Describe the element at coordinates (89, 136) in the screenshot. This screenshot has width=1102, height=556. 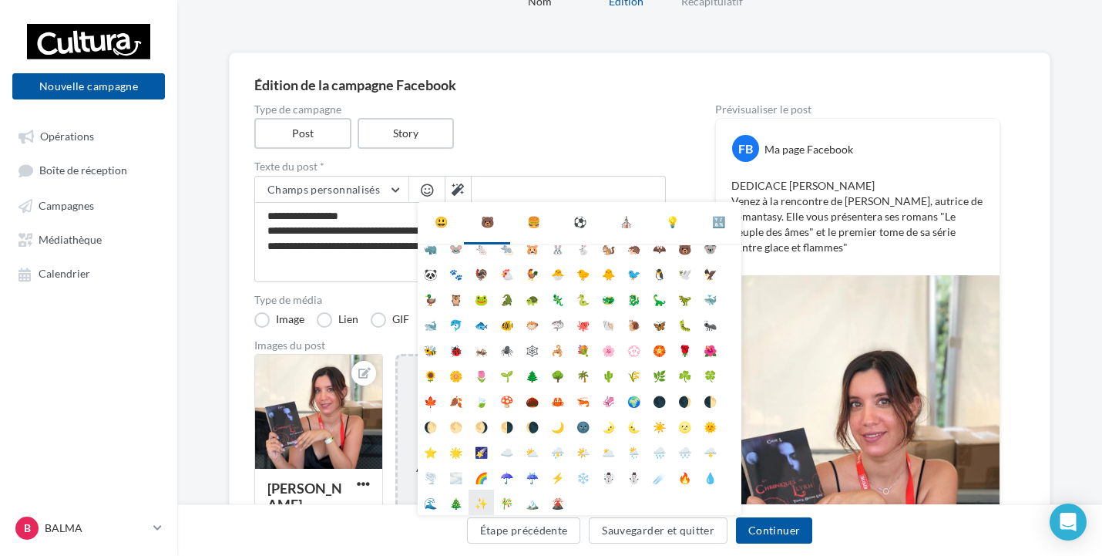
I see `a: Opérations` at that location.